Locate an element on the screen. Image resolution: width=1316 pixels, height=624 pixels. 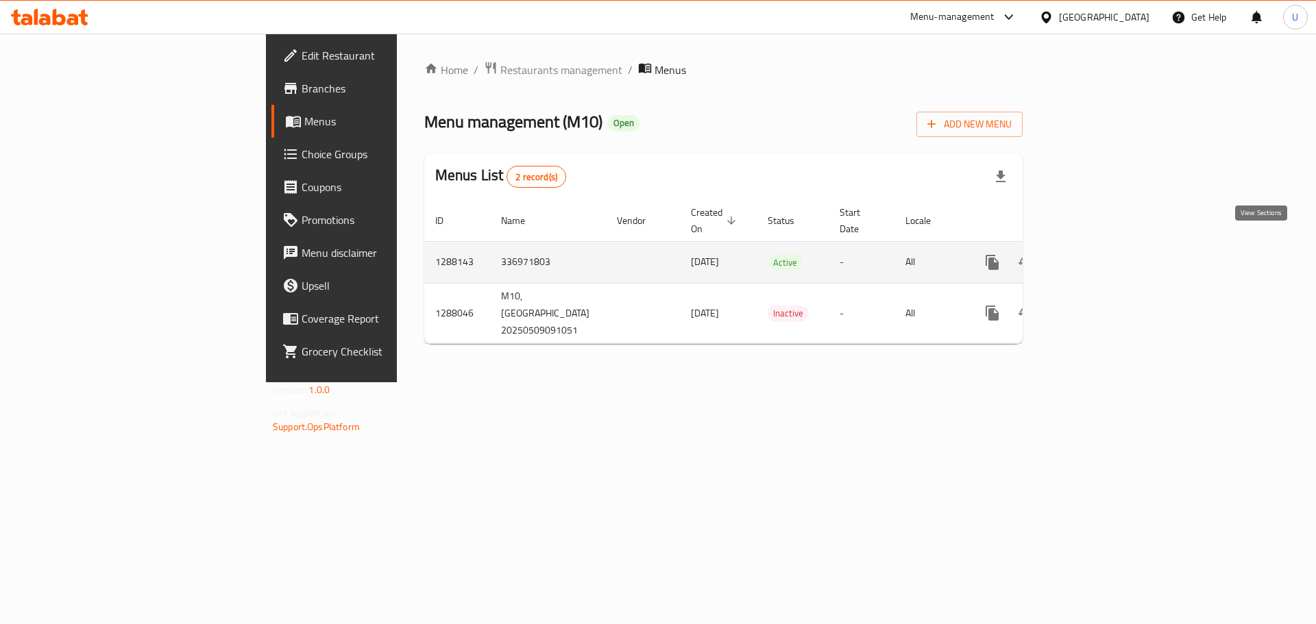
span: Status is located at coordinates (790, 221).